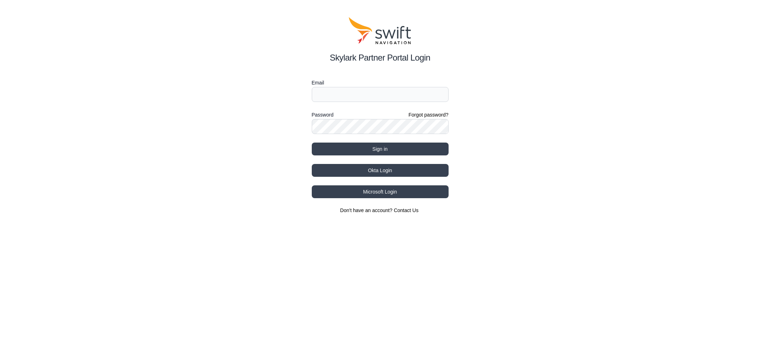  I want to click on section: Don't have an account?, so click(380, 210).